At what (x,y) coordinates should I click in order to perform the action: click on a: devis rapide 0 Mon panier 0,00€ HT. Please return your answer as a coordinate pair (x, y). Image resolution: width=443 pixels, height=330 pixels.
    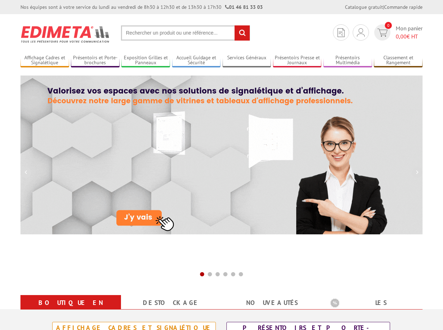
    Looking at the image, I should click on (398, 32).